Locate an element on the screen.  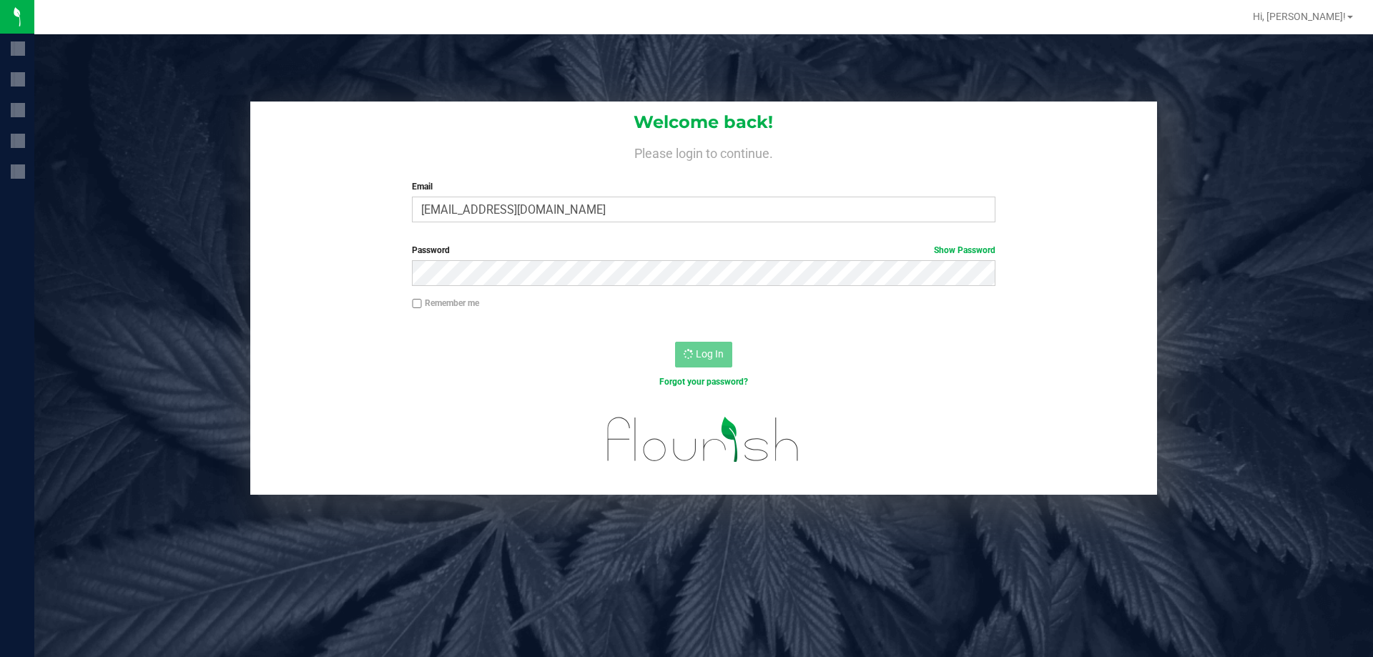
h4: Please login to continue. is located at coordinates (704, 152).